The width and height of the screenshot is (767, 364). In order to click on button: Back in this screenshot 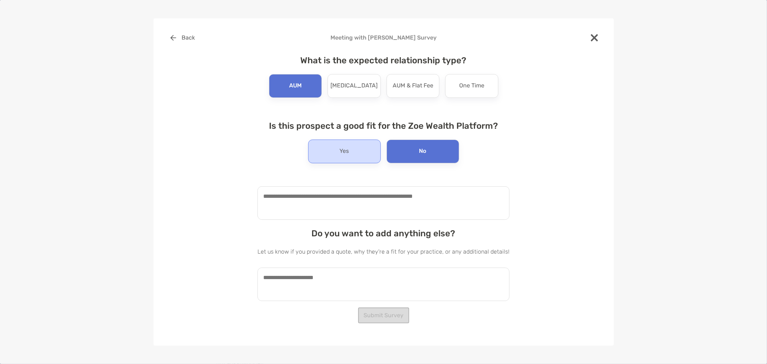, I will do `click(183, 38)`.